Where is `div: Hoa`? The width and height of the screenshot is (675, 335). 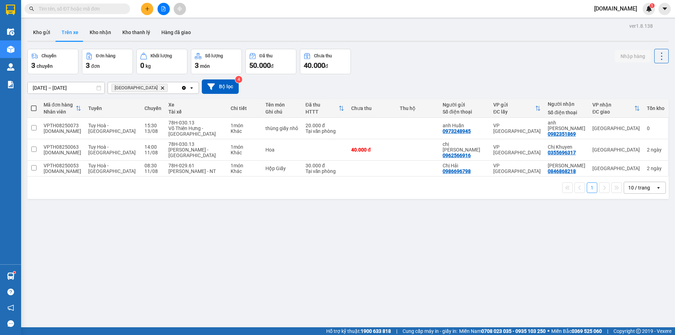 div: Hoa is located at coordinates (282, 150).